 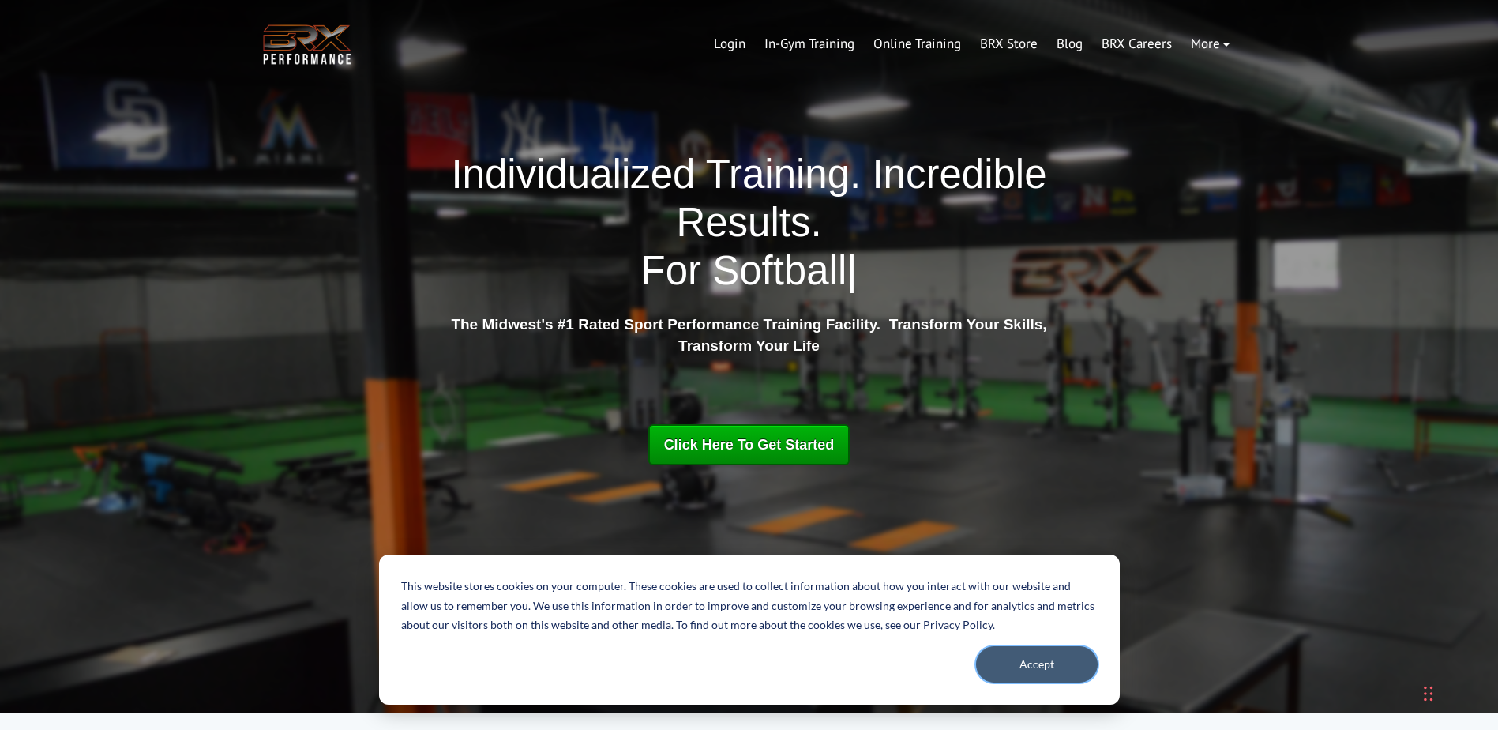 I want to click on a: Blog, so click(x=1069, y=44).